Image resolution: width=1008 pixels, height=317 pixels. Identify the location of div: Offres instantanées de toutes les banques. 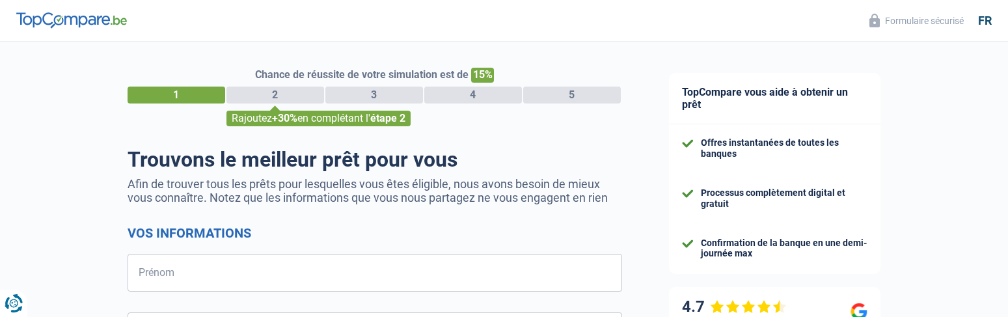
(784, 148).